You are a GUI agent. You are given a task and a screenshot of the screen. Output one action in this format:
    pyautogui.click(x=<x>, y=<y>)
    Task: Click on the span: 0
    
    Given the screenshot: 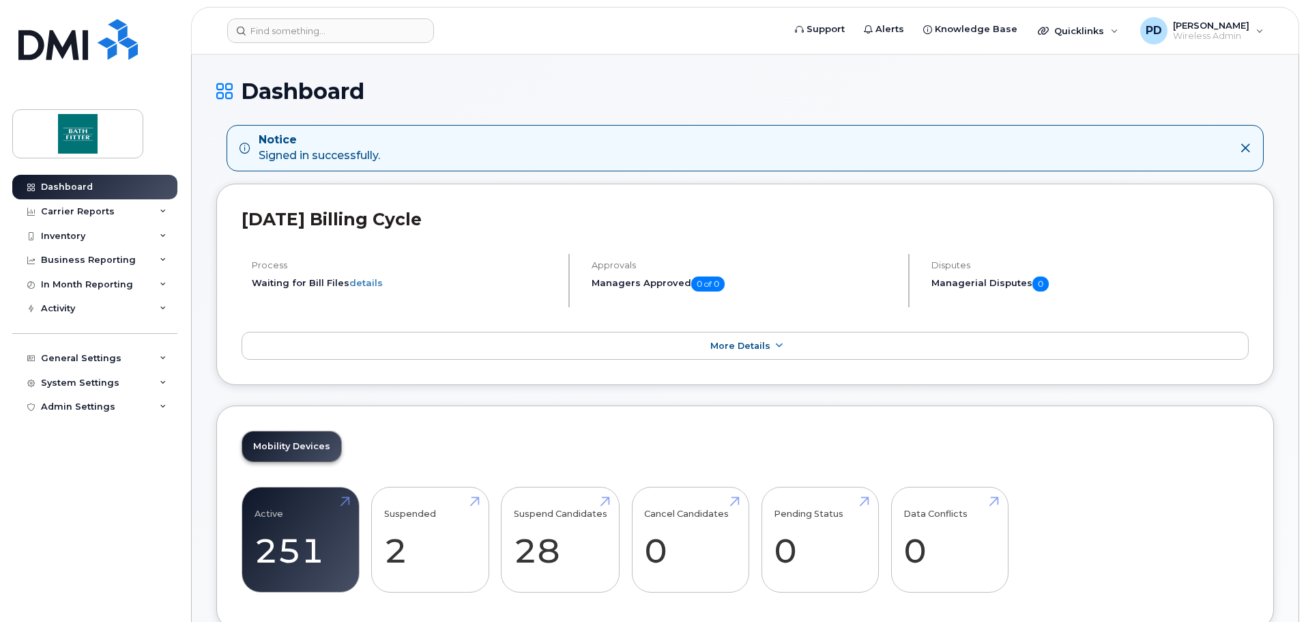 What is the action you would take?
    pyautogui.click(x=1041, y=284)
    